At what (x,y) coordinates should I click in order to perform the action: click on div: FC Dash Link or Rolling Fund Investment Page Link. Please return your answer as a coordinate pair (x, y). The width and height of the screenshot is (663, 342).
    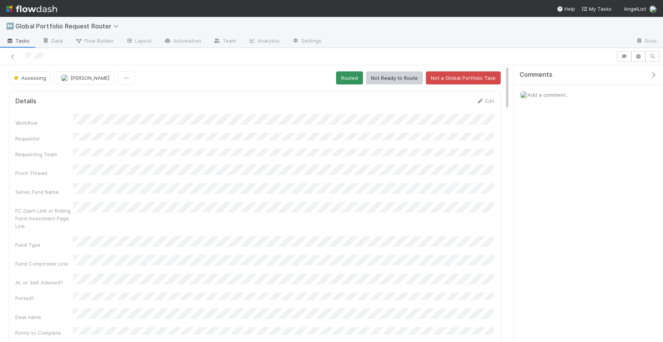
    Looking at the image, I should click on (44, 218).